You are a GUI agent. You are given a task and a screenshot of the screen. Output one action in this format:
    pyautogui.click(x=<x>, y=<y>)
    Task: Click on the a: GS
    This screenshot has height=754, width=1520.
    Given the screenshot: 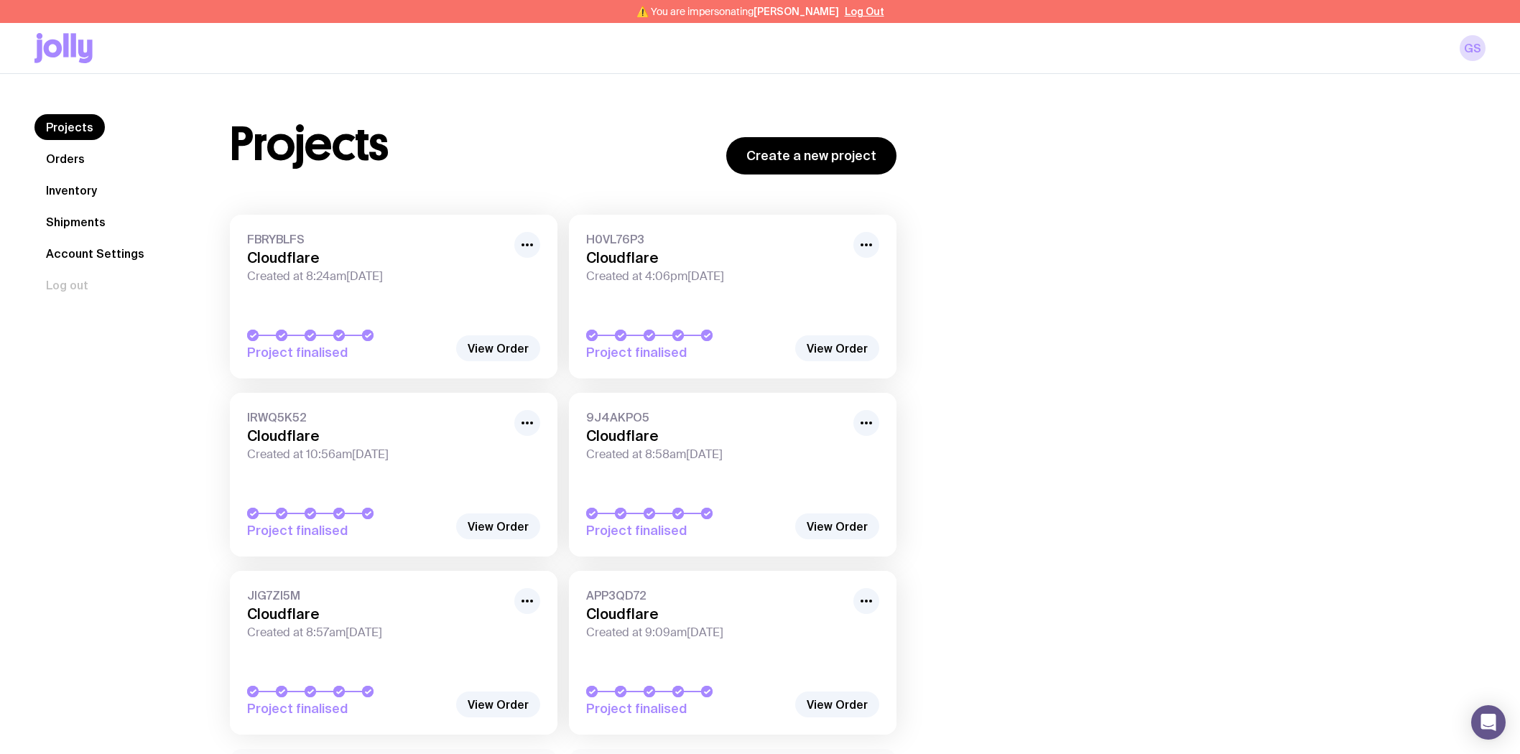 What is the action you would take?
    pyautogui.click(x=1473, y=48)
    